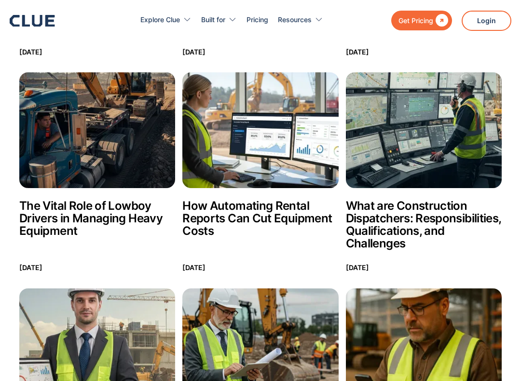 The width and height of the screenshot is (521, 381). I want to click on img: What are Construction Dispatchers: Responsibilities, Qualifications, and Challenges, so click(423, 130).